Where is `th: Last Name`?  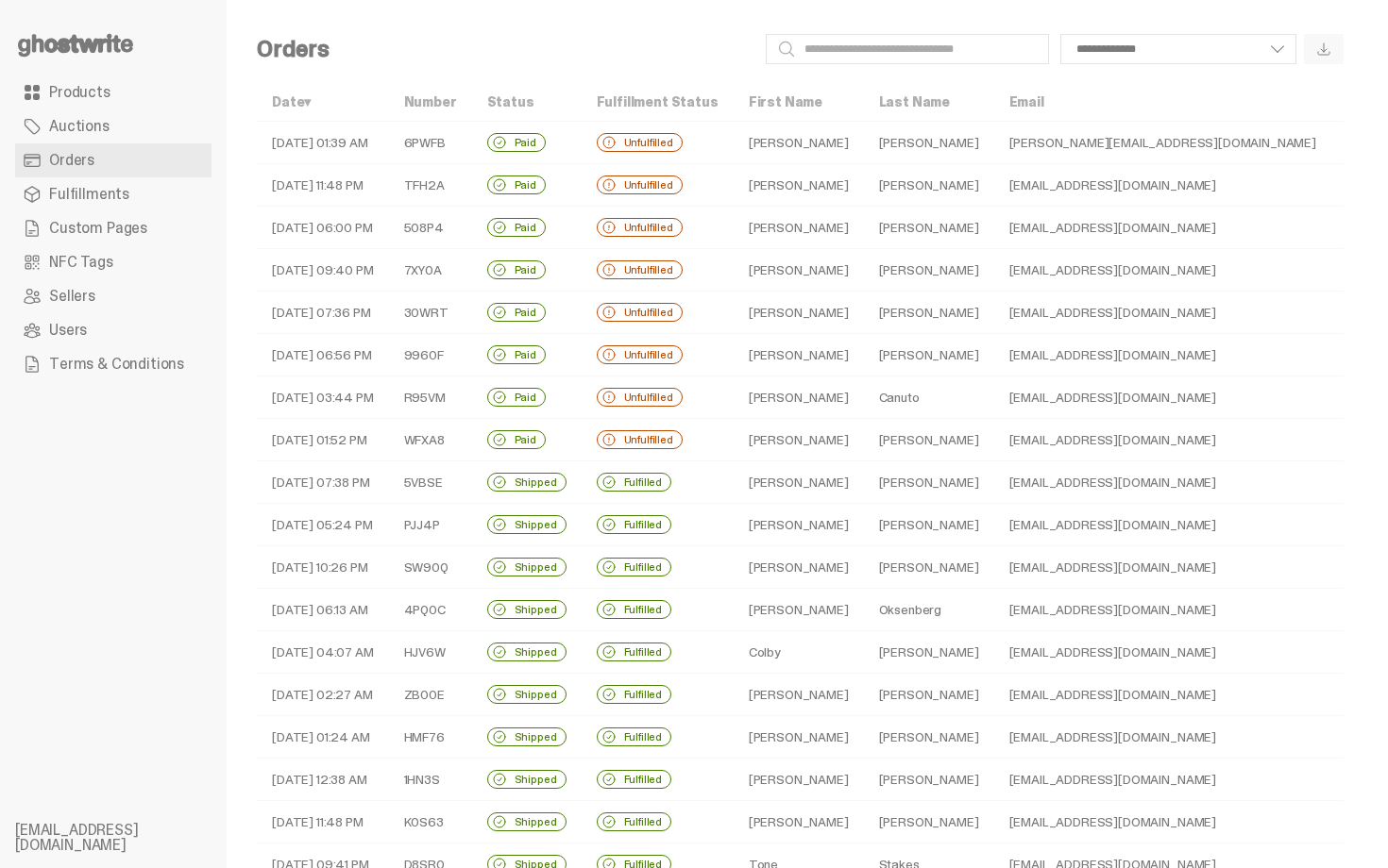
th: Last Name is located at coordinates (929, 102).